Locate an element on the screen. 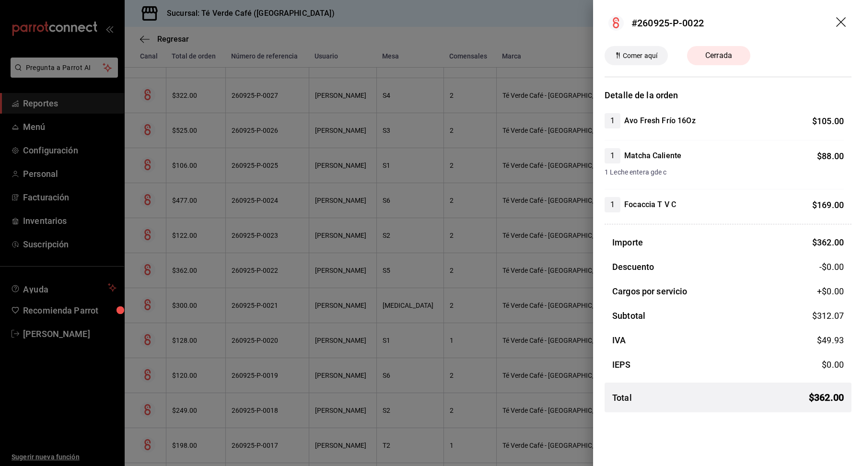 The width and height of the screenshot is (863, 466). h3: Detalle de la orden is located at coordinates (728, 95).